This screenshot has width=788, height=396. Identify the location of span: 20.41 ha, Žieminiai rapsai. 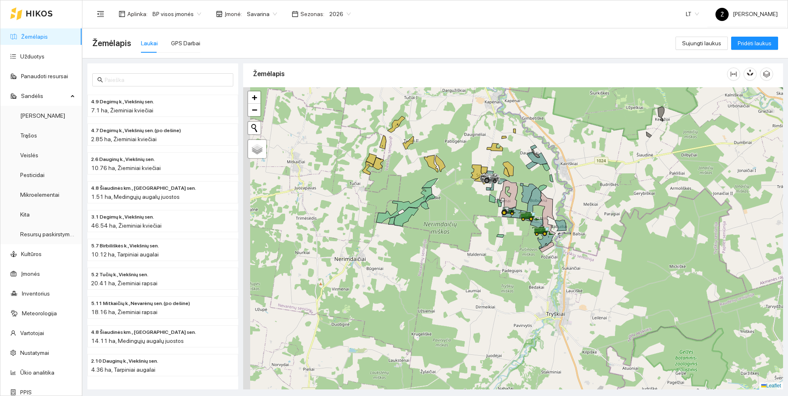
(124, 284).